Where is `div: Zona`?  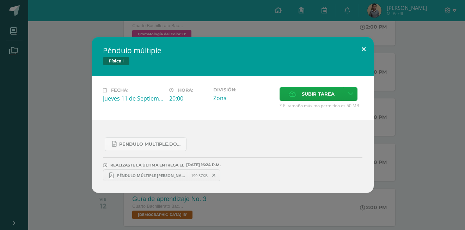 div: Zona is located at coordinates (243, 98).